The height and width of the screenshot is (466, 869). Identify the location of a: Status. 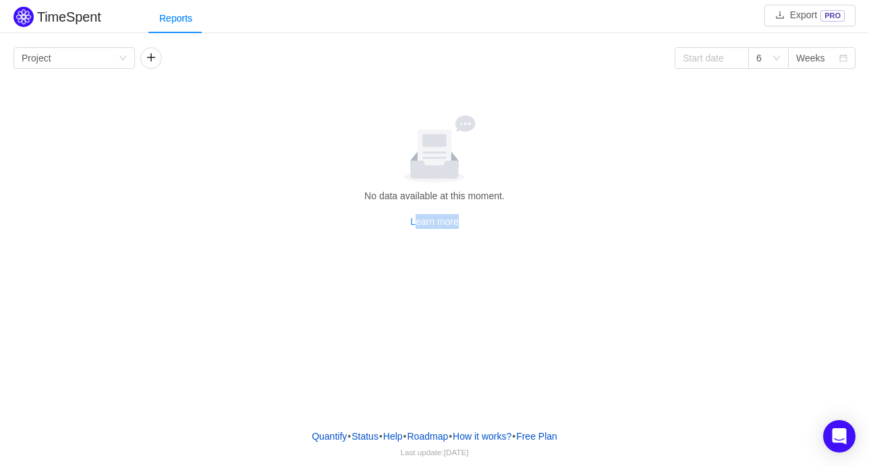
(365, 436).